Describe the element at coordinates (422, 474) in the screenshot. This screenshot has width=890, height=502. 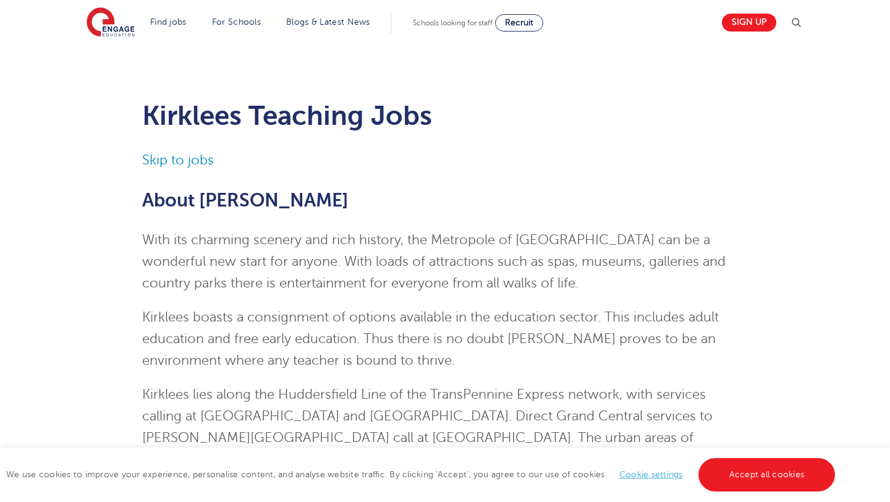
I see `span: We use cookies to improve your experience, personalise content, and analyse website traffic. By c...` at that location.